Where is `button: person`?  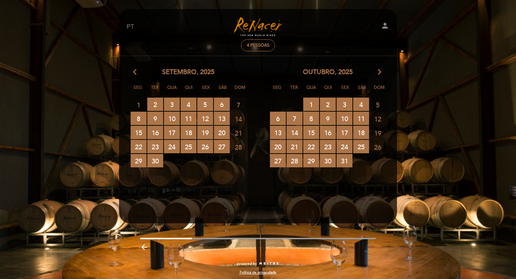
button: person is located at coordinates (385, 27).